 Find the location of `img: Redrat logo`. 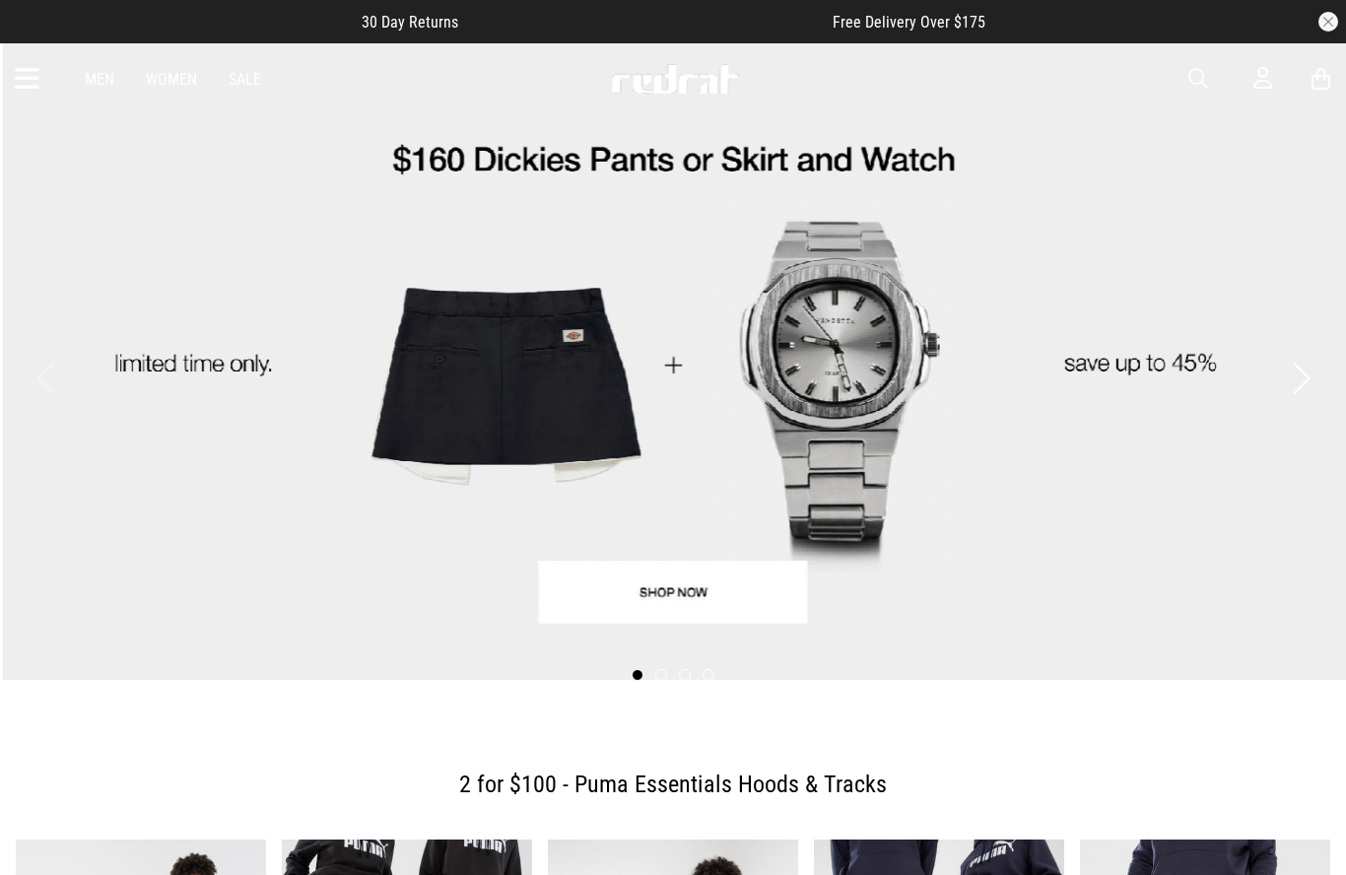

img: Redrat logo is located at coordinates (675, 79).